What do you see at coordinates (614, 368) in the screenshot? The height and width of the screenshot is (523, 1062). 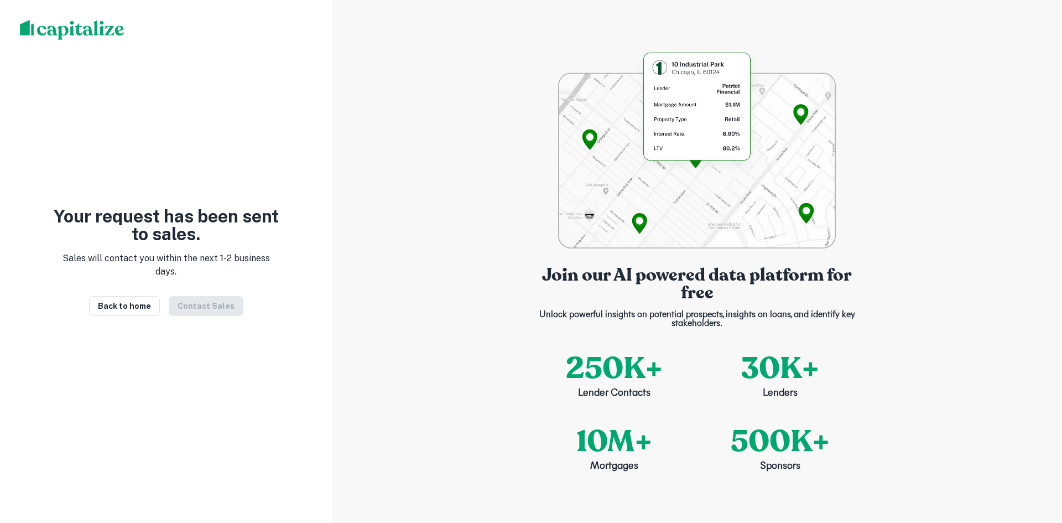 I see `p: 250K+` at bounding box center [614, 368].